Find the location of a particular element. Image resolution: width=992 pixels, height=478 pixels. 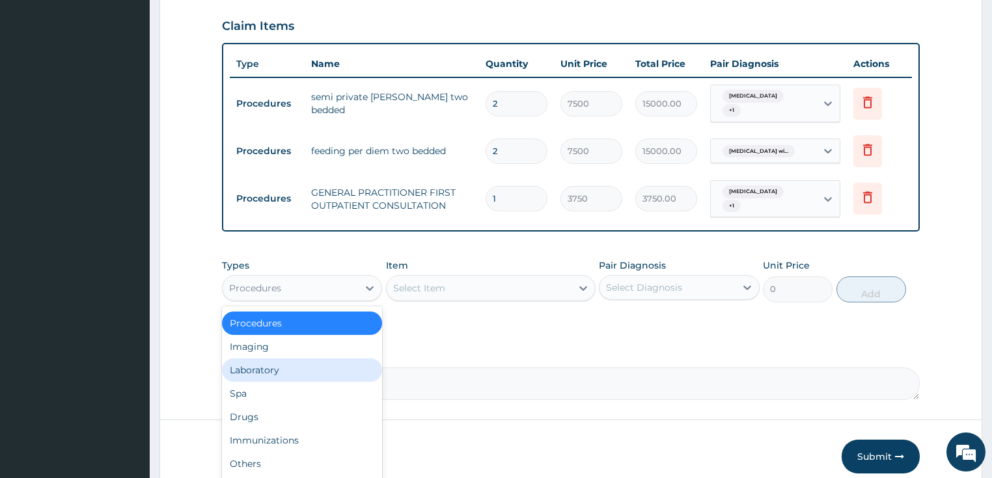

textarea: Type your message and hit 'Enter' is located at coordinates (127, 353).